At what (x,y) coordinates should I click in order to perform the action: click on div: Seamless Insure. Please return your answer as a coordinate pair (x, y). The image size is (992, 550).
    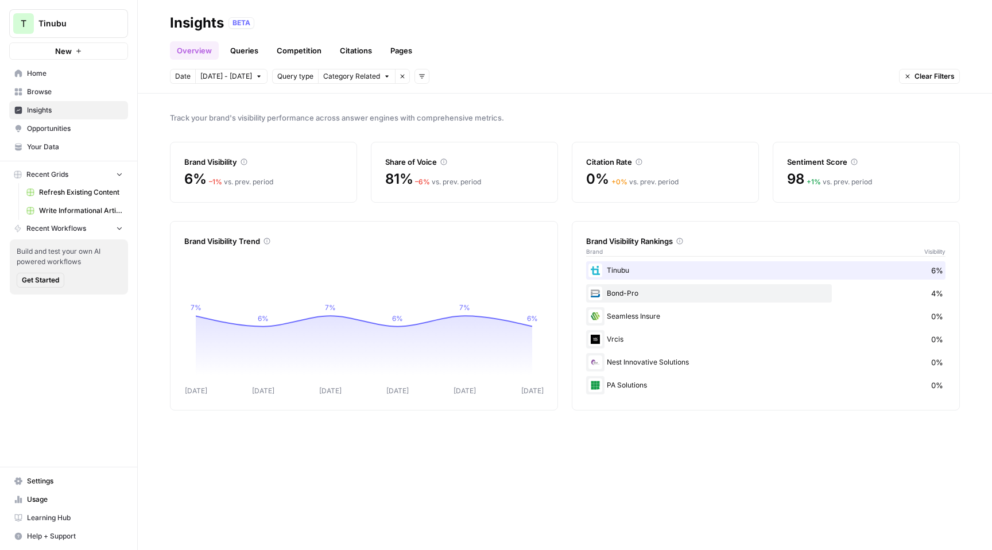
    Looking at the image, I should click on (766, 316).